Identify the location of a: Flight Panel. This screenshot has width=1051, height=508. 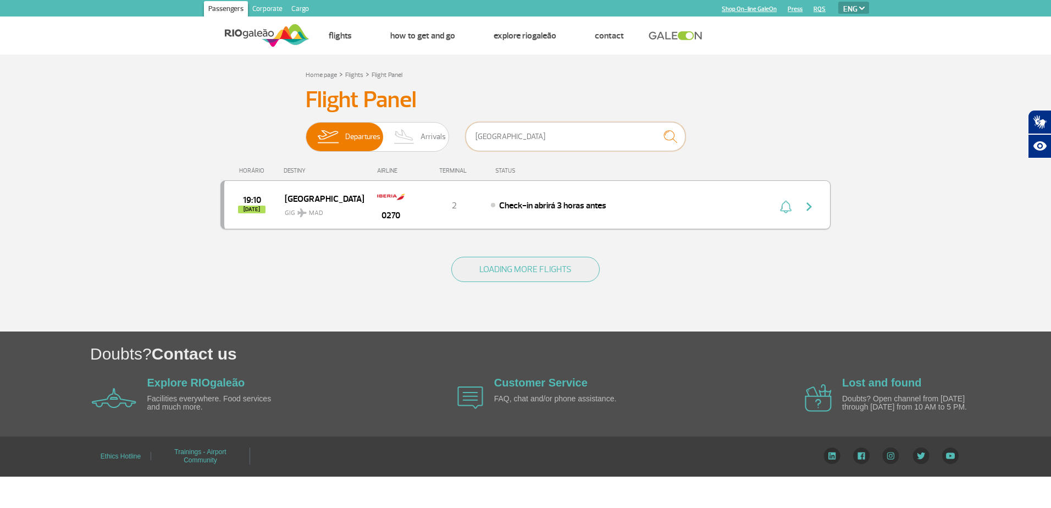
(387, 75).